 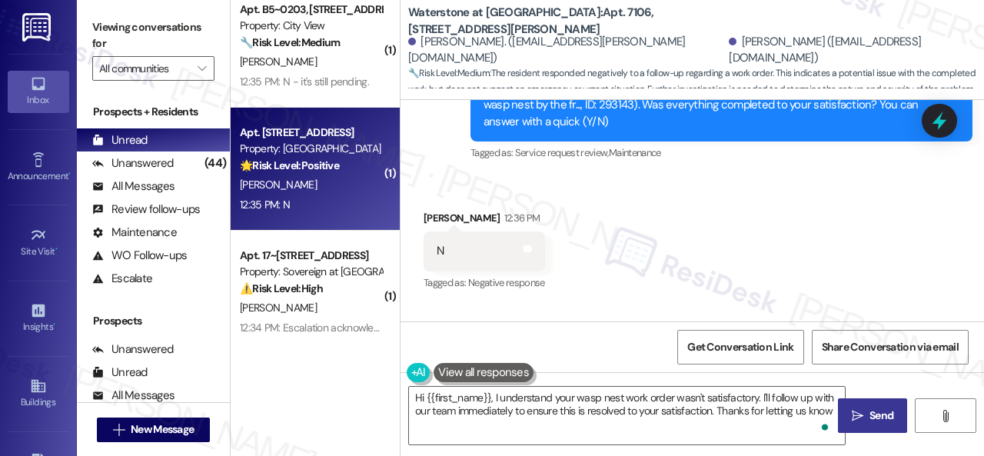 What do you see at coordinates (264, 204) in the screenshot?
I see `div: 12:35 PM: N` at bounding box center [264, 204].